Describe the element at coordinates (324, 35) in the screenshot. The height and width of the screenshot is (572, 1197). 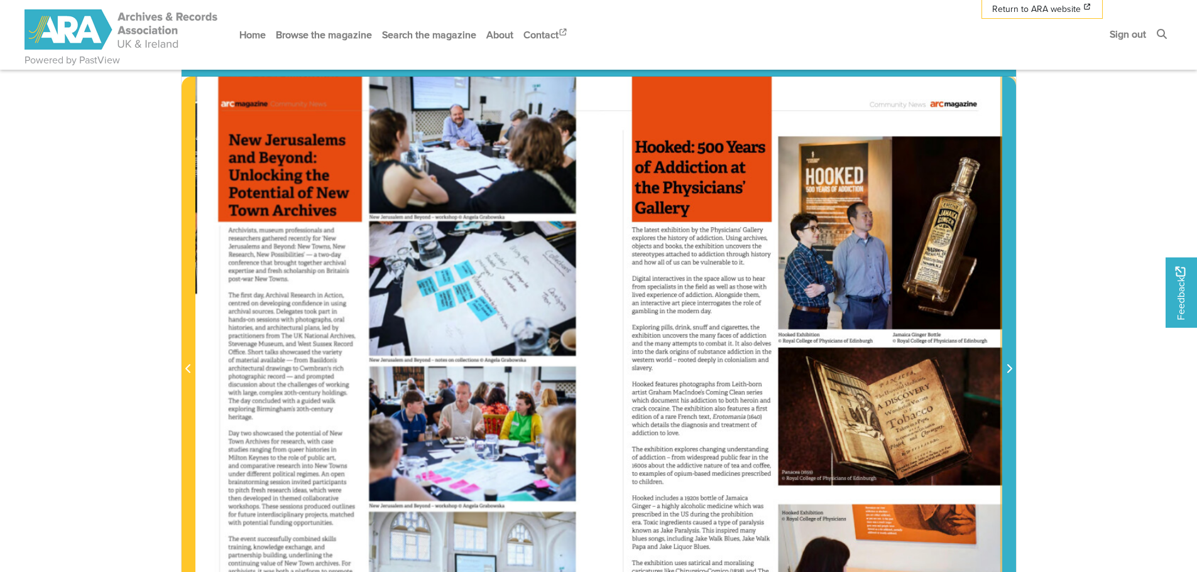
I see `a: Browse the magazine` at that location.